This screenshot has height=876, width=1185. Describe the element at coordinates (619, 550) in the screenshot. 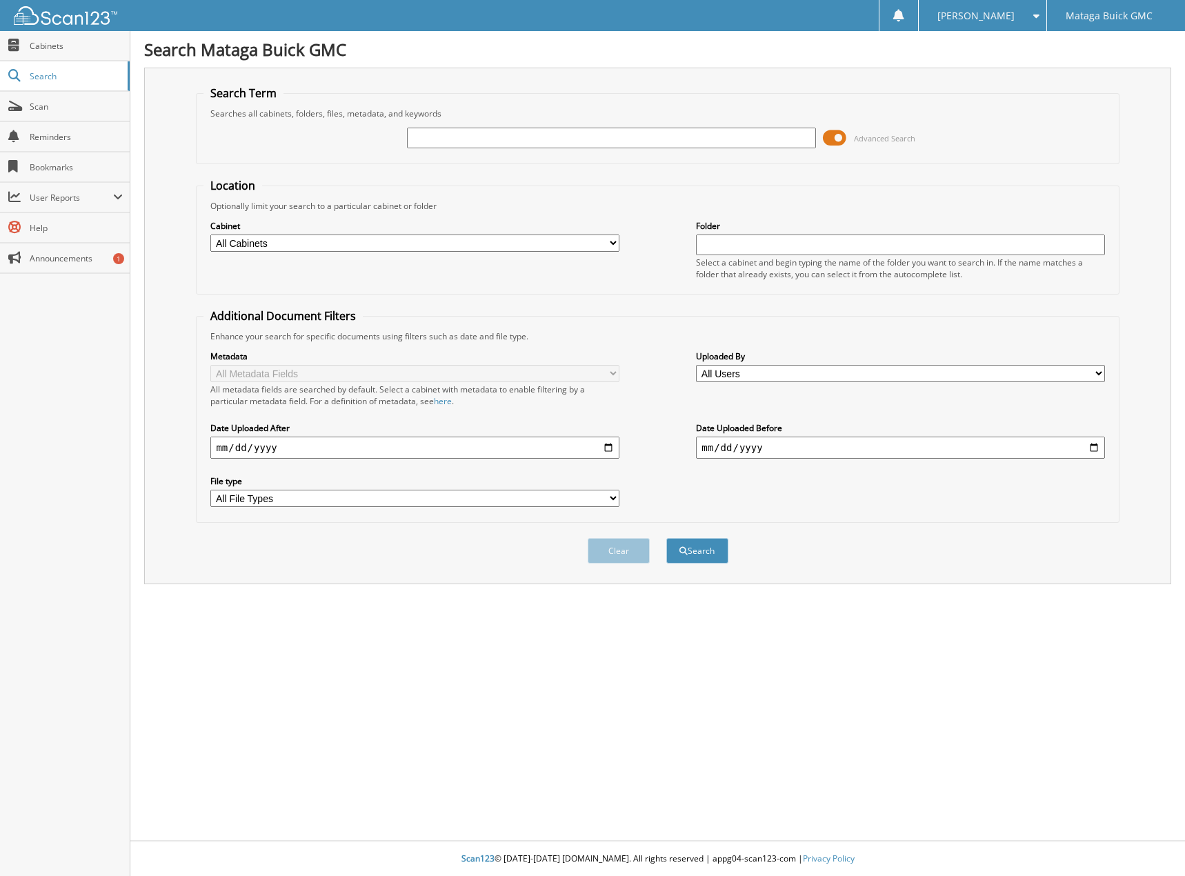

I see `button: Clear` at that location.